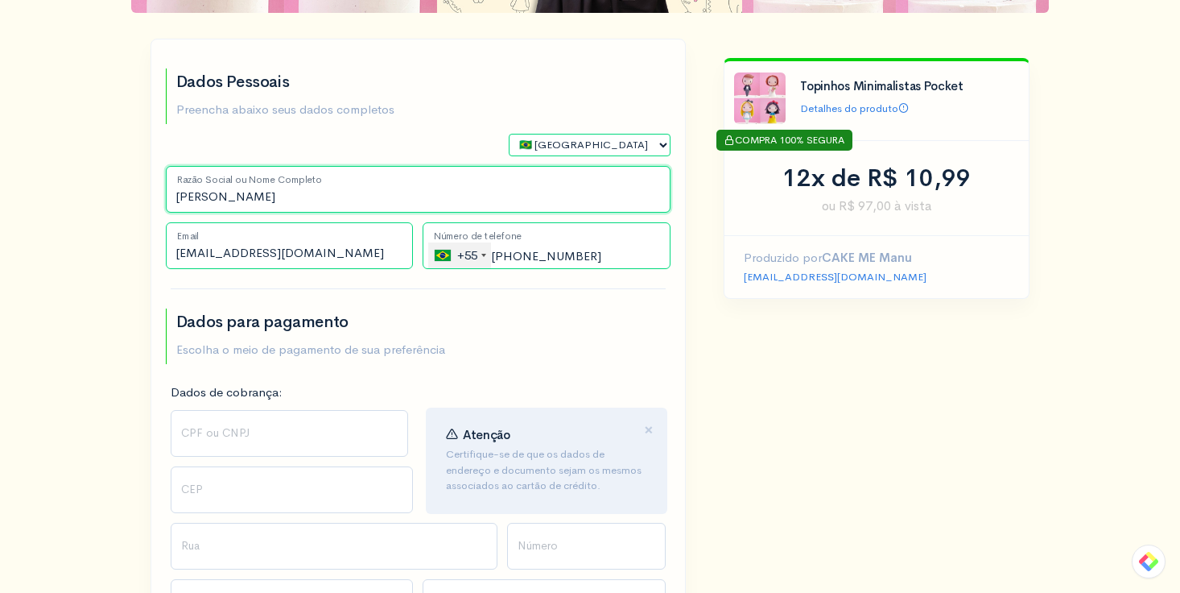 The height and width of the screenshot is (593, 1180). Describe the element at coordinates (586, 546) in the screenshot. I see `input: Número` at that location.